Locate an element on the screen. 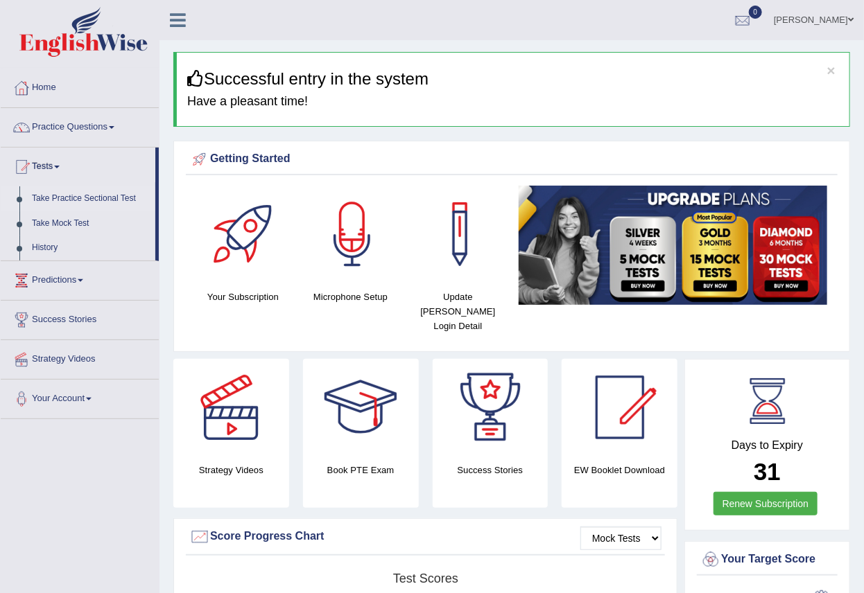 Image resolution: width=864 pixels, height=593 pixels. h4: Days to Expiry is located at coordinates (767, 446).